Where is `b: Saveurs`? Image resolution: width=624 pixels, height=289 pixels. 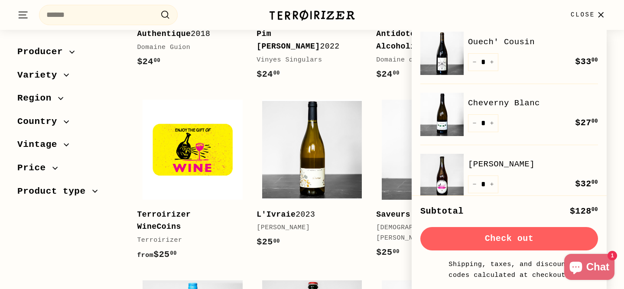
b: Saveurs is located at coordinates (393, 214).